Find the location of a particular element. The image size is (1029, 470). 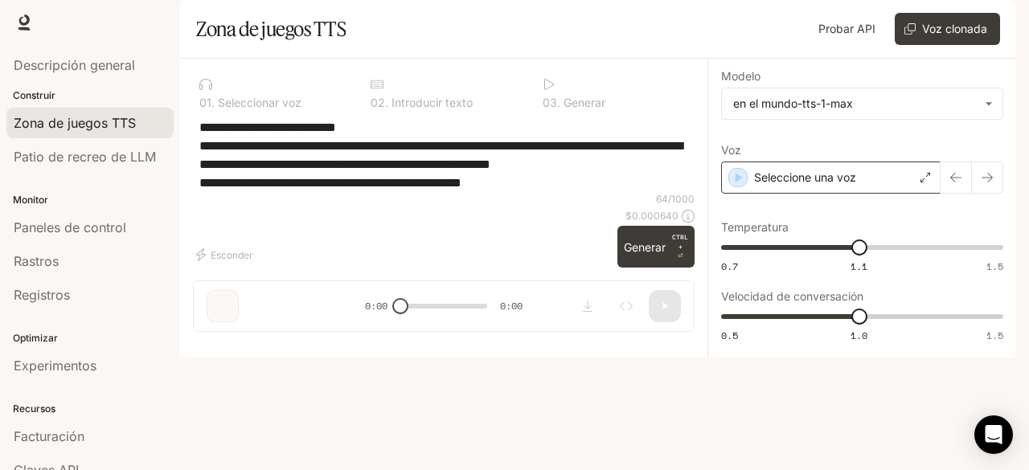

font: 0.7 is located at coordinates (729, 266).